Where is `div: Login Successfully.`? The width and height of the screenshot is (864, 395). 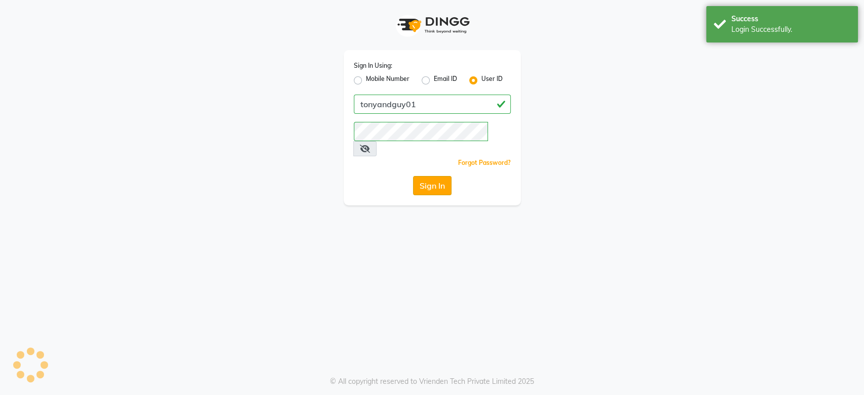 div: Login Successfully. is located at coordinates (791, 29).